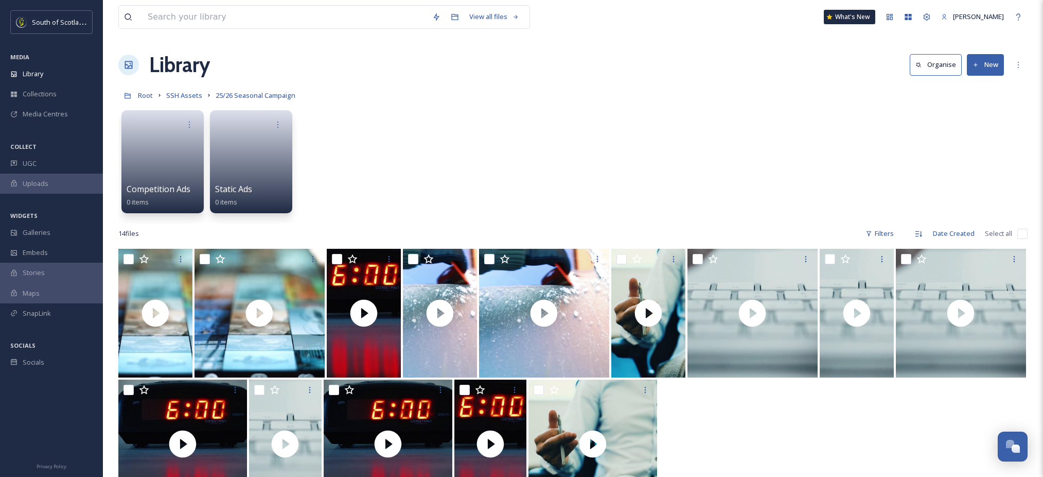  What do you see at coordinates (1013, 446) in the screenshot?
I see `button: Open Chat` at bounding box center [1013, 446].